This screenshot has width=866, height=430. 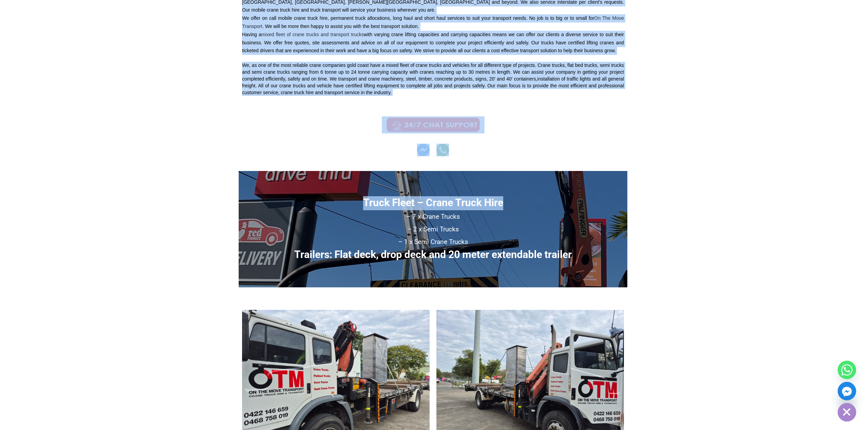 What do you see at coordinates (847, 391) in the screenshot?
I see `a: Facebook_Messenger` at bounding box center [847, 391].